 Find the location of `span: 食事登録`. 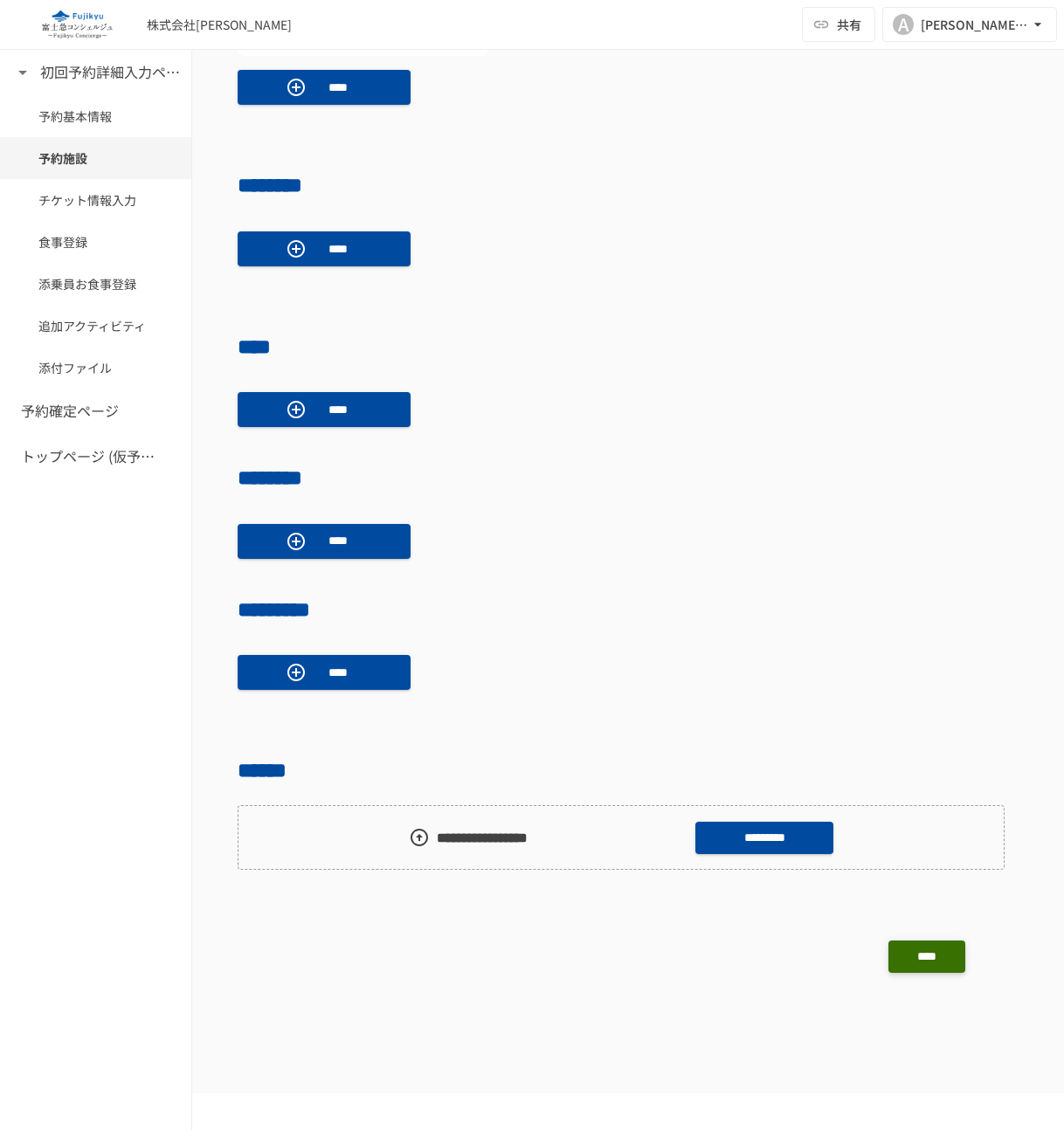

span: 食事登録 is located at coordinates (95, 242).